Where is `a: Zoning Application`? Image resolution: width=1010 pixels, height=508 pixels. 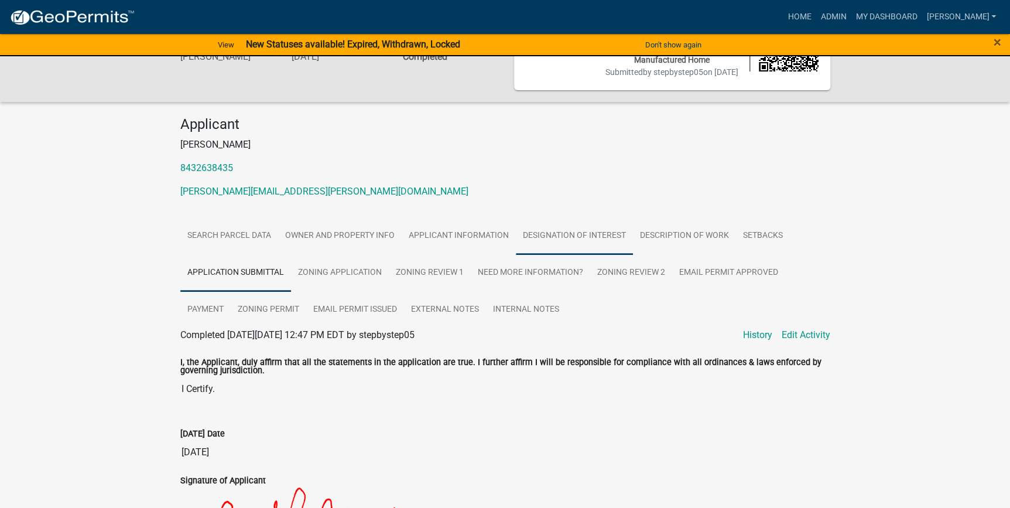
a: Zoning Application is located at coordinates (340, 273).